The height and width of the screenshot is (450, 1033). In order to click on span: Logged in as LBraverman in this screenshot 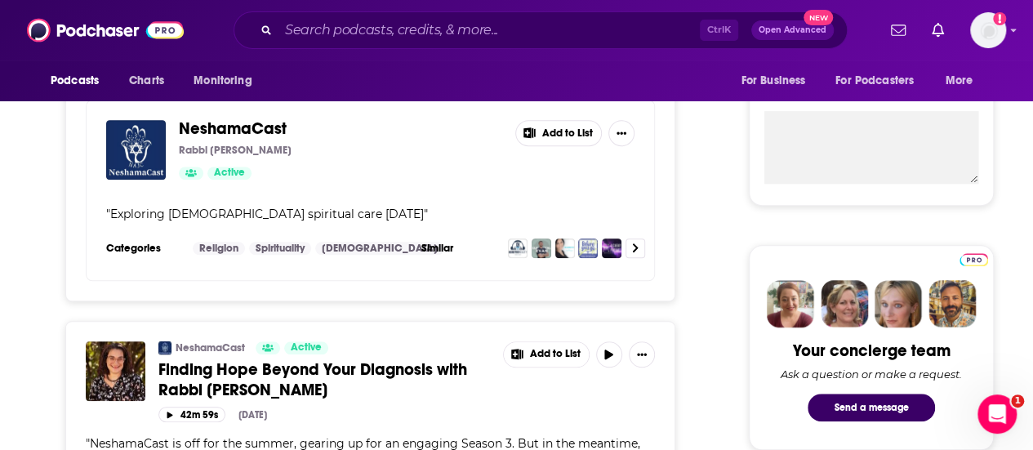, I will do `click(988, 30)`.